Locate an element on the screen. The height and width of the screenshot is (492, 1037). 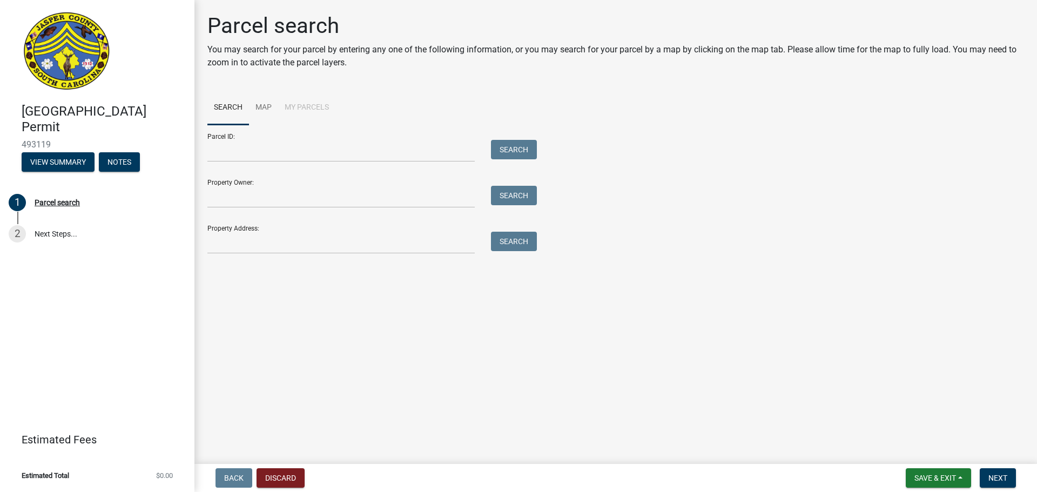
button: Discard is located at coordinates (280, 478).